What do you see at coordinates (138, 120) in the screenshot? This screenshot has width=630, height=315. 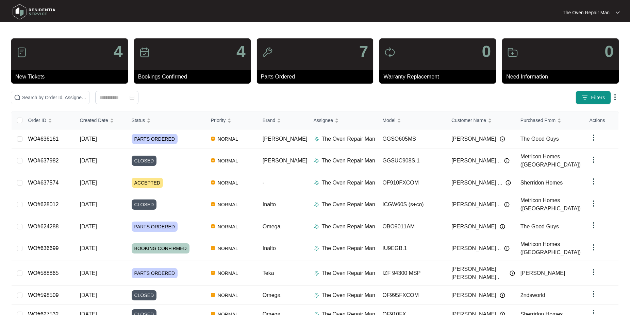 I see `span: Status` at bounding box center [138, 120].